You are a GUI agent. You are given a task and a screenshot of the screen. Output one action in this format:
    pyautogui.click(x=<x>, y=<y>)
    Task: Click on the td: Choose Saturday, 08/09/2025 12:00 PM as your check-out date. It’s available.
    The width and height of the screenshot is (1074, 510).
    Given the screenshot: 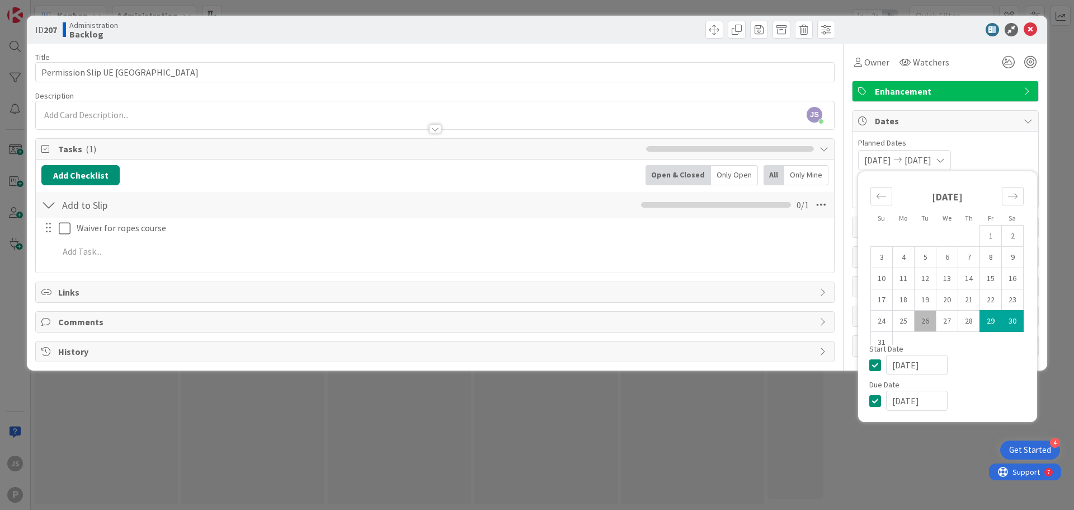 What is the action you would take?
    pyautogui.click(x=1012, y=257)
    